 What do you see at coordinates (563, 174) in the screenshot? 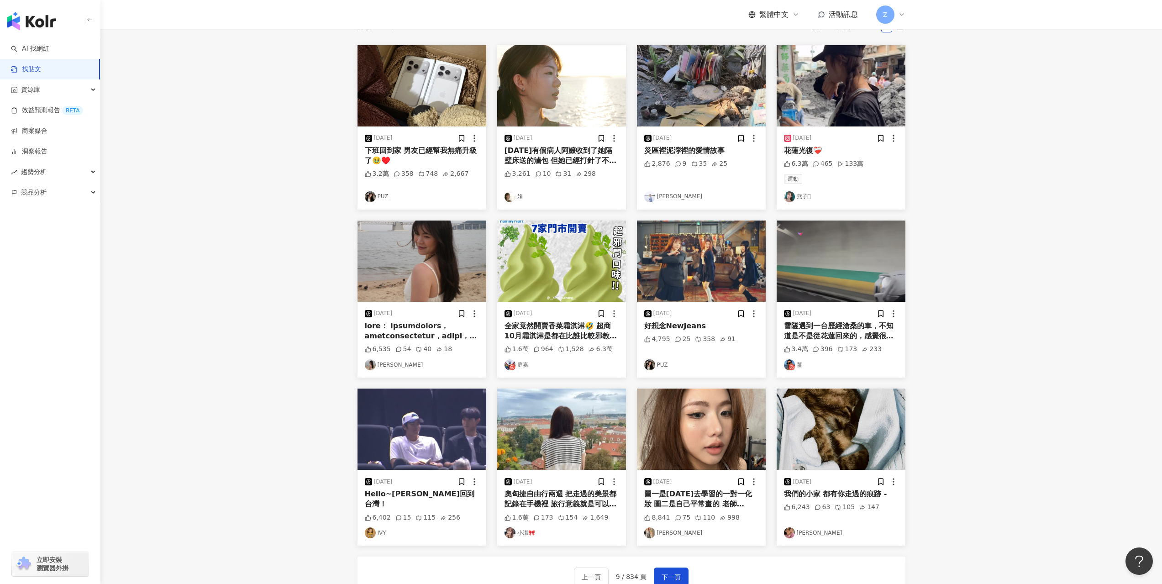
I see `div: 31` at bounding box center [563, 174].